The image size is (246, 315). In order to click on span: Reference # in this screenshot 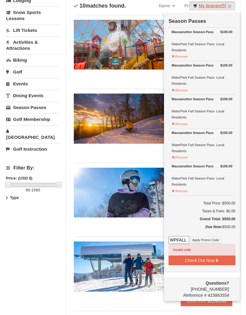, I will do `click(195, 295)`.